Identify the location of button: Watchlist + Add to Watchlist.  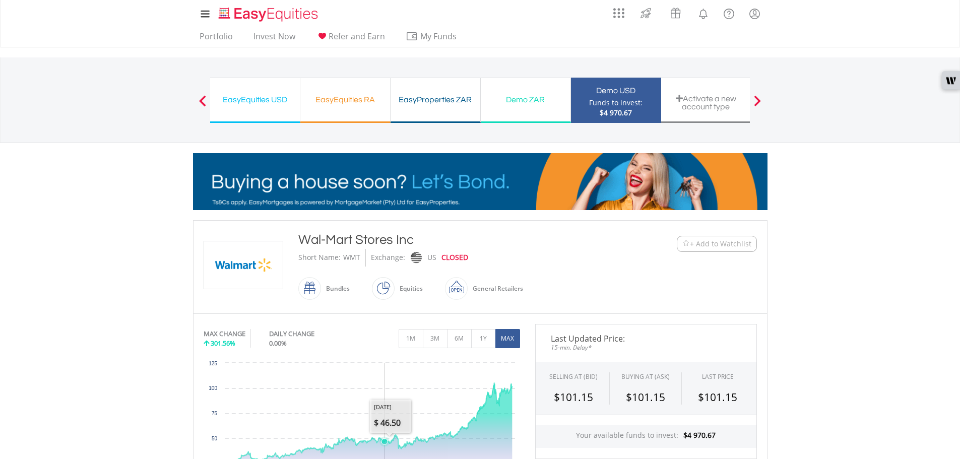
(716, 244).